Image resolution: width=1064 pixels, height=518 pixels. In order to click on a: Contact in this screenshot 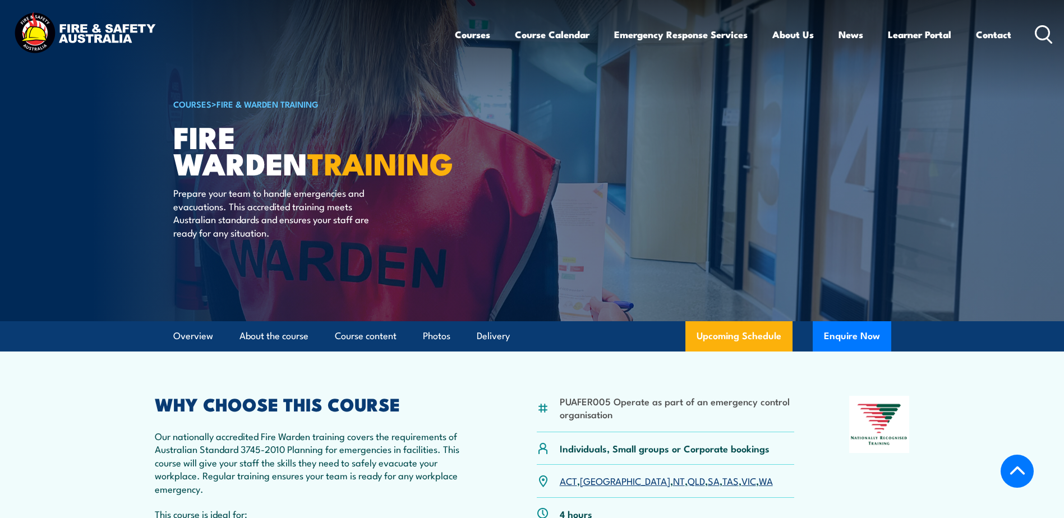, I will do `click(993, 34)`.